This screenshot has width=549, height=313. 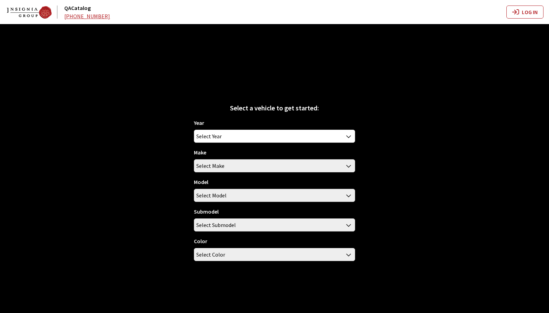 What do you see at coordinates (206, 211) in the screenshot?
I see `label: Submodel` at bounding box center [206, 211].